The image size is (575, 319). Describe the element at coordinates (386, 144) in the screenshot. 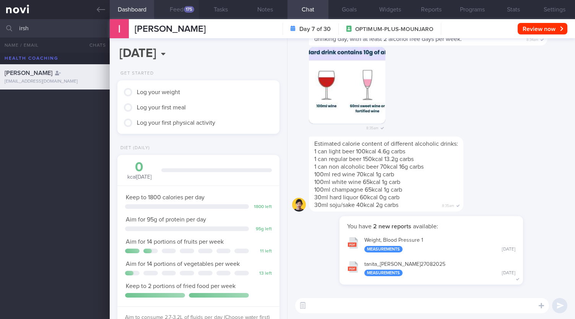

I see `span: Estimated calorie content of different alcoholic drinks:` at that location.